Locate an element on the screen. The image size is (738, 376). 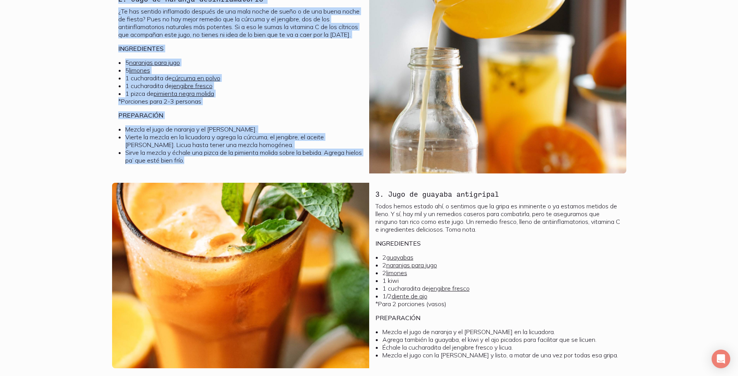
a: cúrcuma en polvo is located at coordinates (196, 78).